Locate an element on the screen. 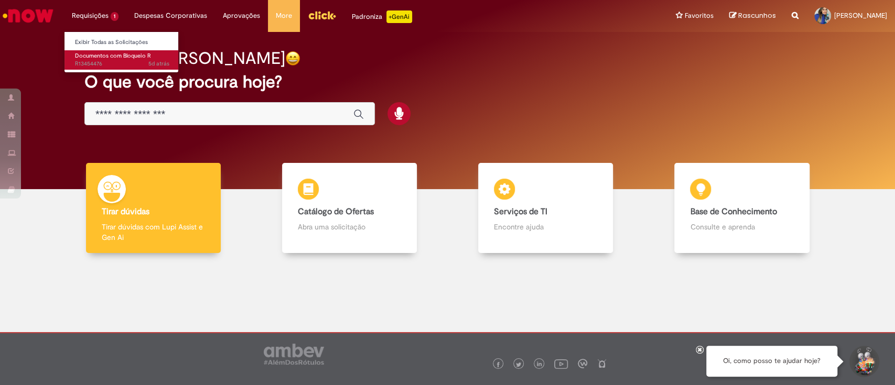 The image size is (895, 385). span: Aprovações is located at coordinates (241, 16).